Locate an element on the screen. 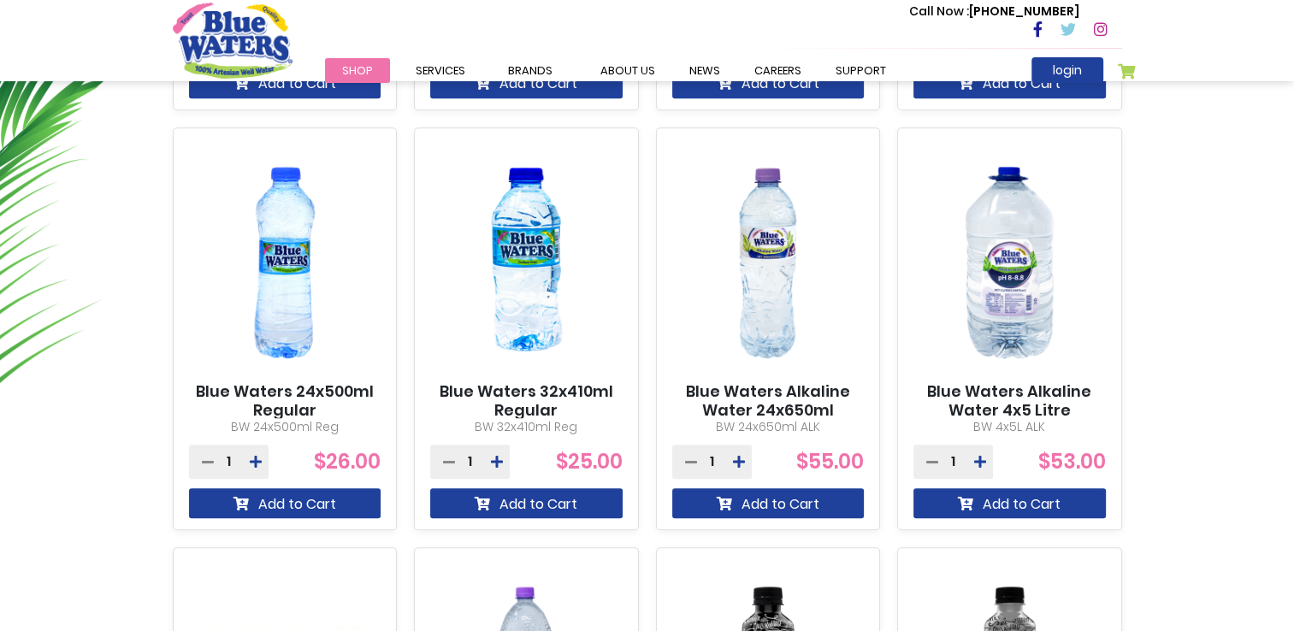 This screenshot has width=1294, height=631. span: $55.00 is located at coordinates (830, 461).